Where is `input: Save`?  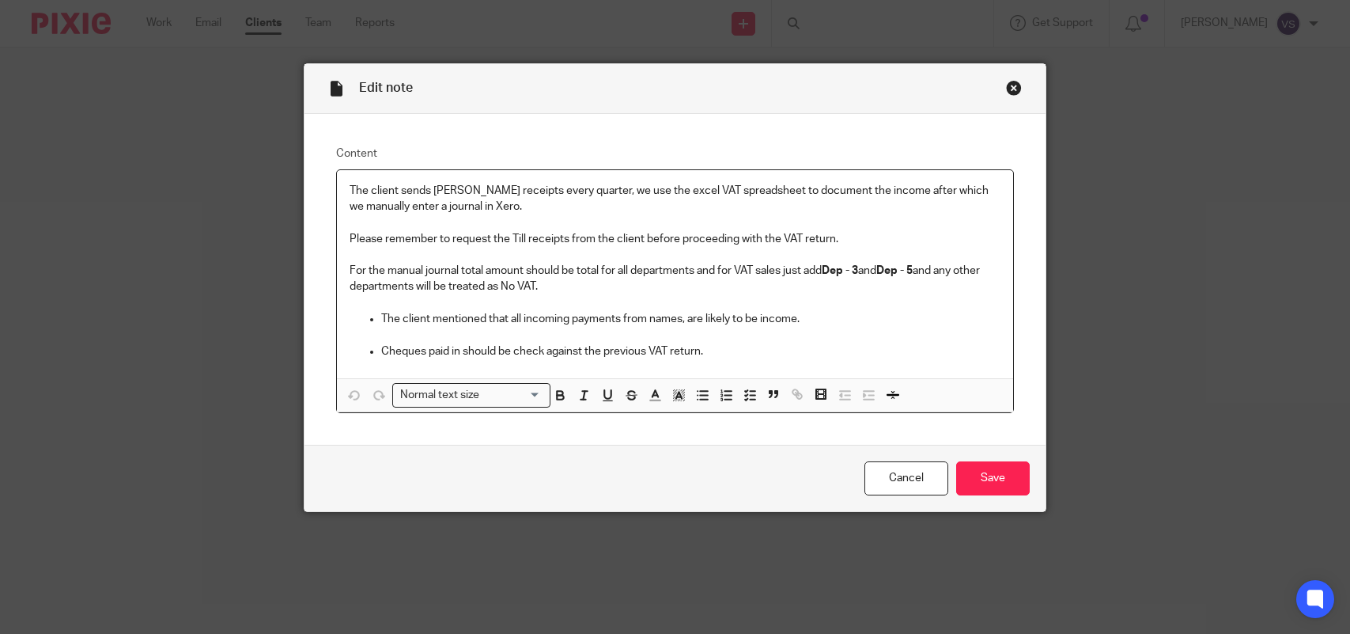
input: Save is located at coordinates (993, 478).